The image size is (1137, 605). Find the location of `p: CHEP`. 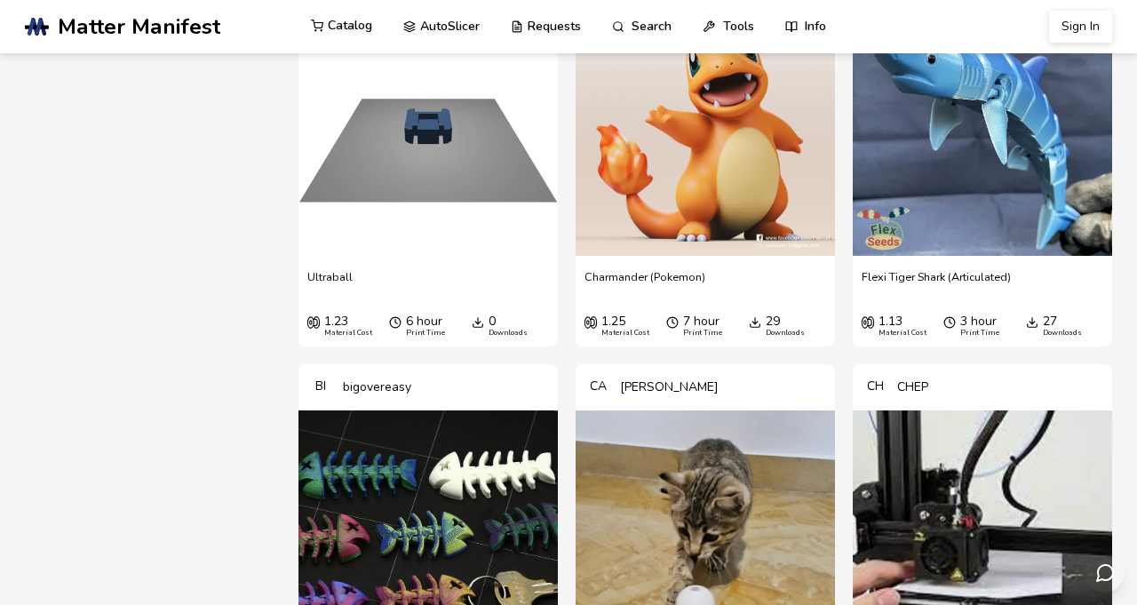

p: CHEP is located at coordinates (913, 387).